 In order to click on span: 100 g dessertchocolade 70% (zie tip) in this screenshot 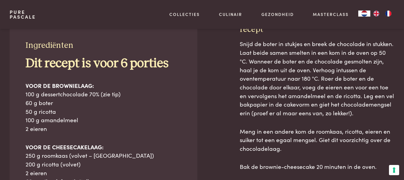, I will do `click(73, 94)`.